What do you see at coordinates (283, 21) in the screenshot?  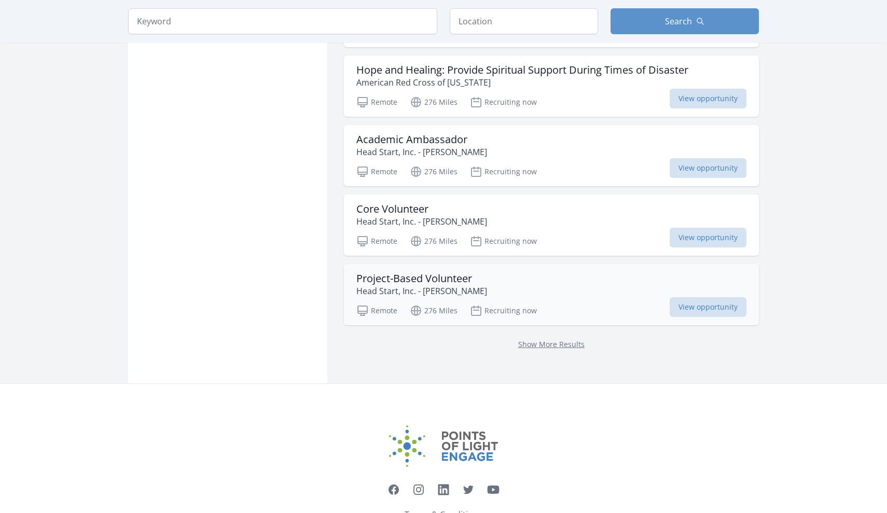 I see `input: Keyword` at bounding box center [283, 21].